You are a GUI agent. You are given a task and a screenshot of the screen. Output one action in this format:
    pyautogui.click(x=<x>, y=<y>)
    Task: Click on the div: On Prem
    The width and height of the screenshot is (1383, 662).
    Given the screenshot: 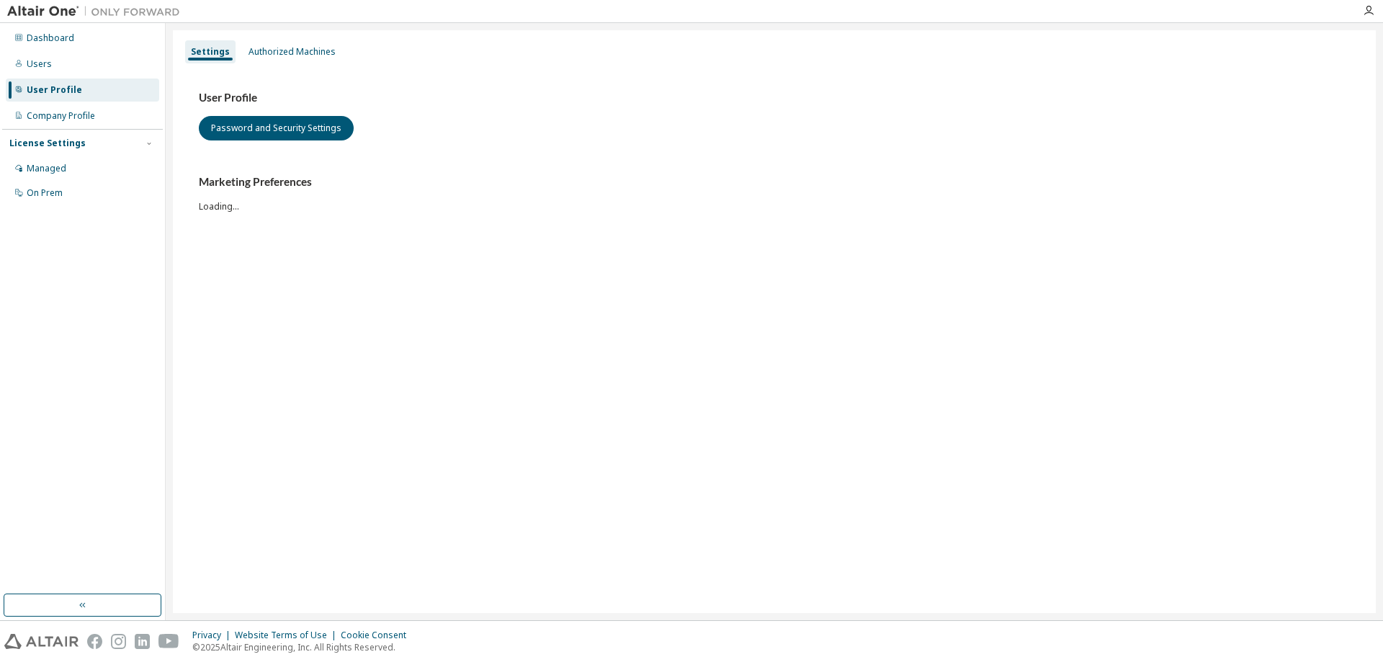 What is the action you would take?
    pyautogui.click(x=45, y=193)
    